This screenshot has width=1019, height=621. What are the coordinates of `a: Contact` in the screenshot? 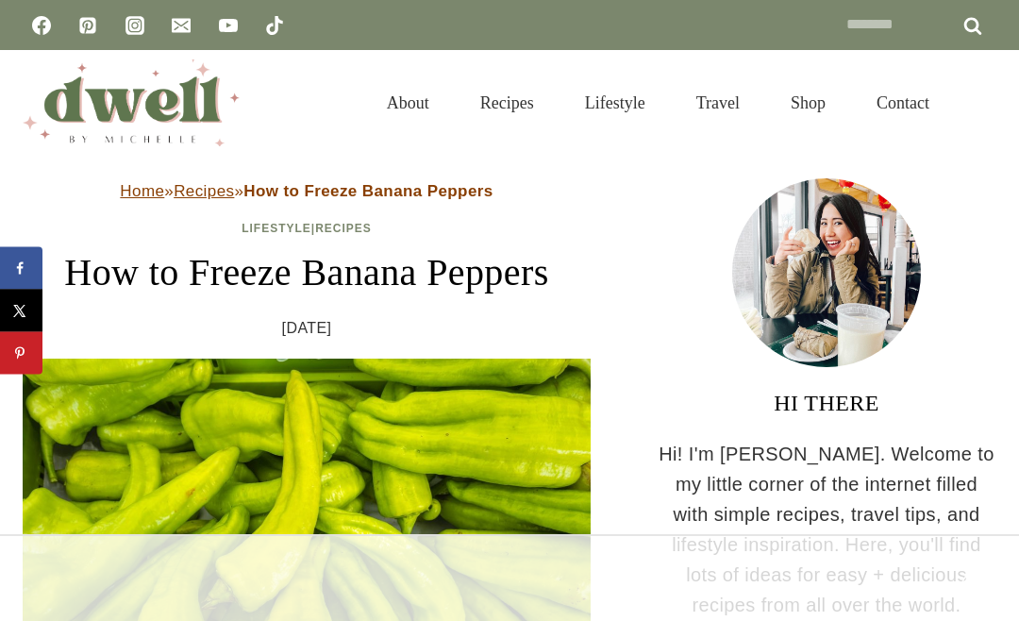 It's located at (903, 103).